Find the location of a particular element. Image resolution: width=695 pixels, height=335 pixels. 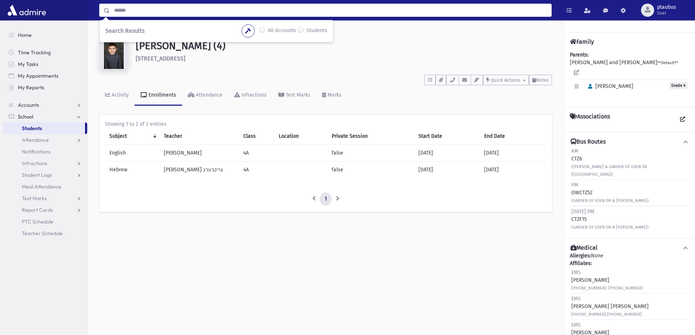

a: Home is located at coordinates (45, 35).